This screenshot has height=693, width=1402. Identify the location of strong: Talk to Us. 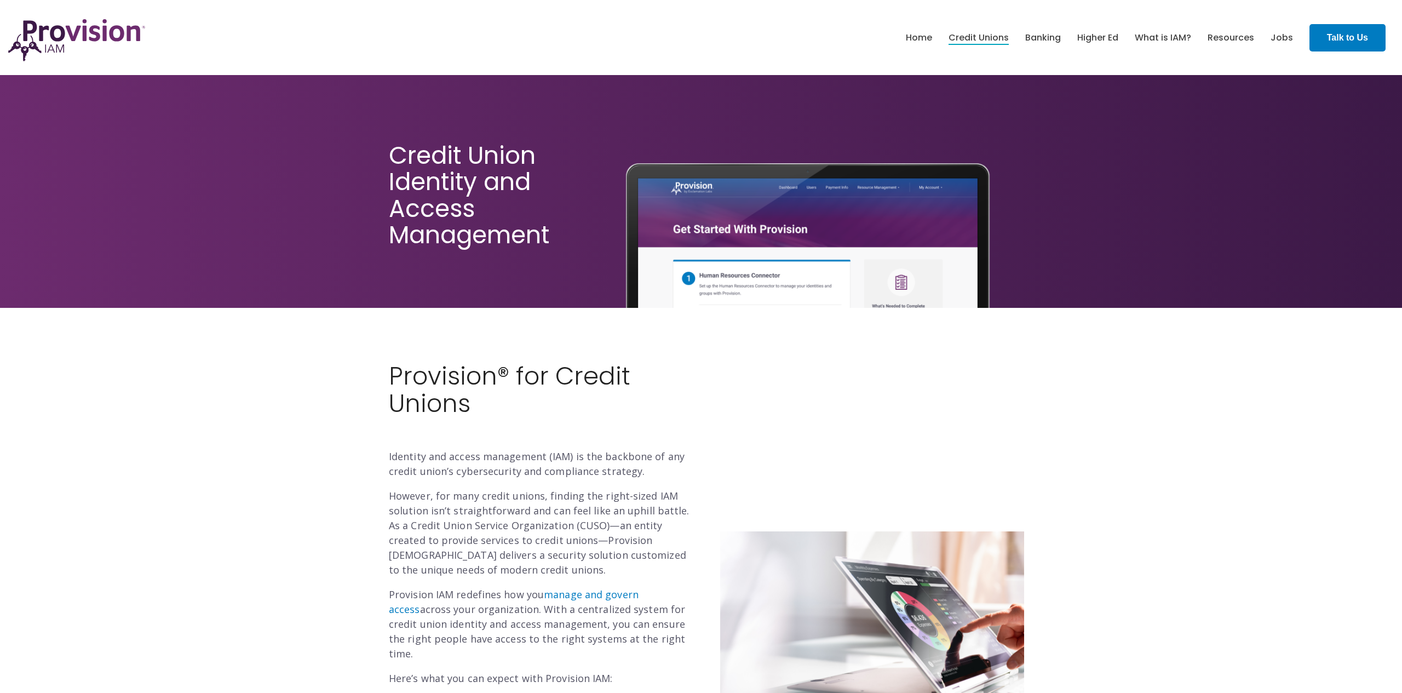
(1347, 37).